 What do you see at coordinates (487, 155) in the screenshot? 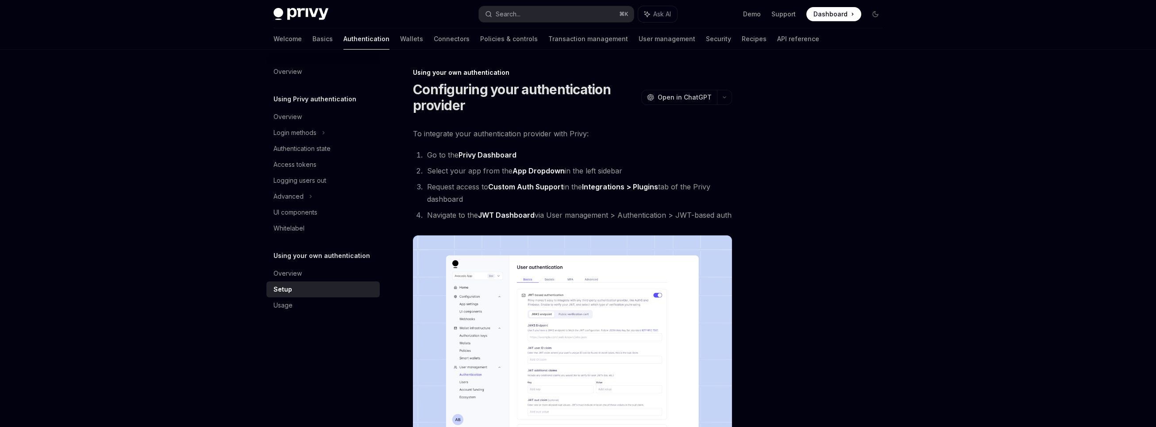
I see `strong: Privy Dashboard` at bounding box center [487, 155].